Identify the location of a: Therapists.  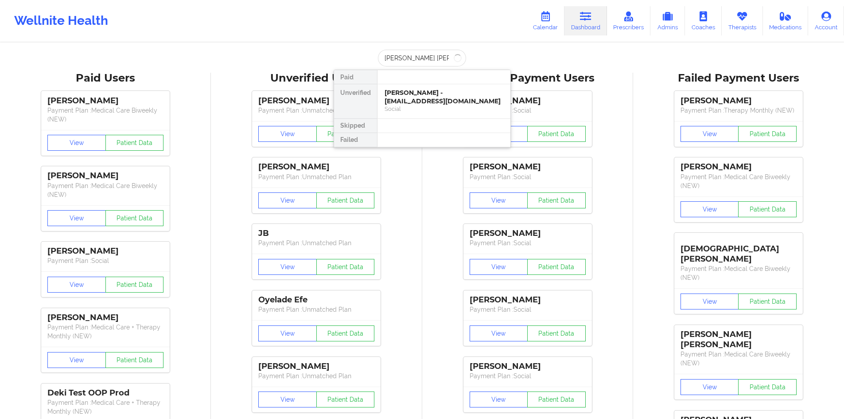
(742, 21).